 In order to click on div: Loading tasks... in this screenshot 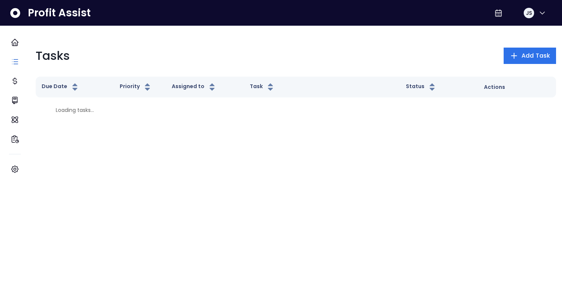, I will do `click(75, 110)`.